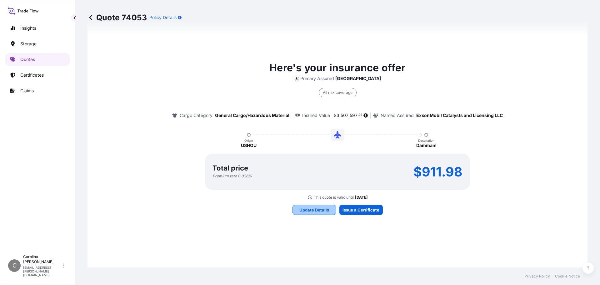 The height and width of the screenshot is (285, 600). What do you see at coordinates (163, 18) in the screenshot?
I see `p: Policy Details` at bounding box center [163, 18].